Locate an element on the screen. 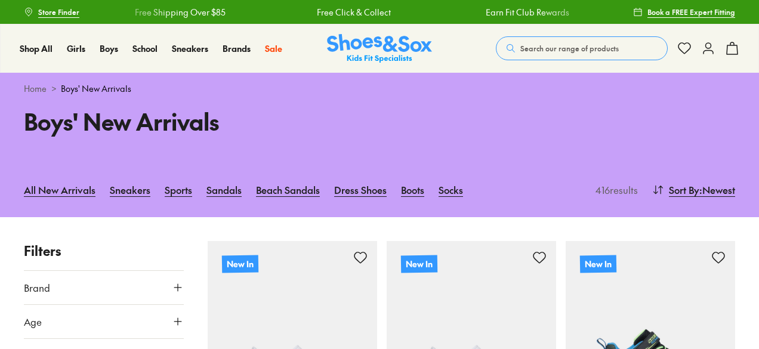 This screenshot has width=759, height=349. a: Book a FREE Expert Fitting is located at coordinates (684, 12).